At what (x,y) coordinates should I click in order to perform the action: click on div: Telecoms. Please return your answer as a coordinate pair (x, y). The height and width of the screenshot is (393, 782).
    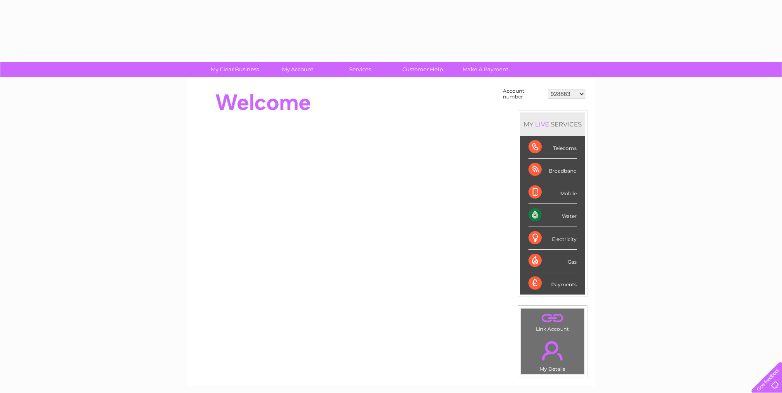
    Looking at the image, I should click on (552, 147).